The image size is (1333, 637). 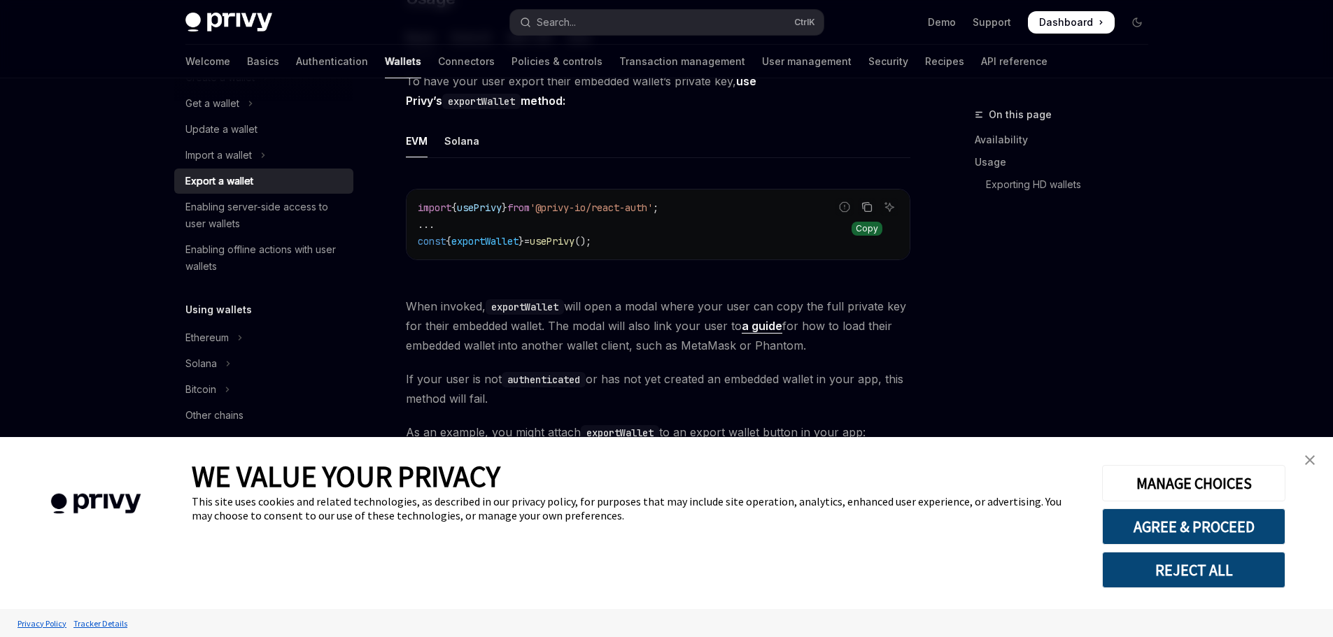 What do you see at coordinates (207, 338) in the screenshot?
I see `div: Ethereum` at bounding box center [207, 338].